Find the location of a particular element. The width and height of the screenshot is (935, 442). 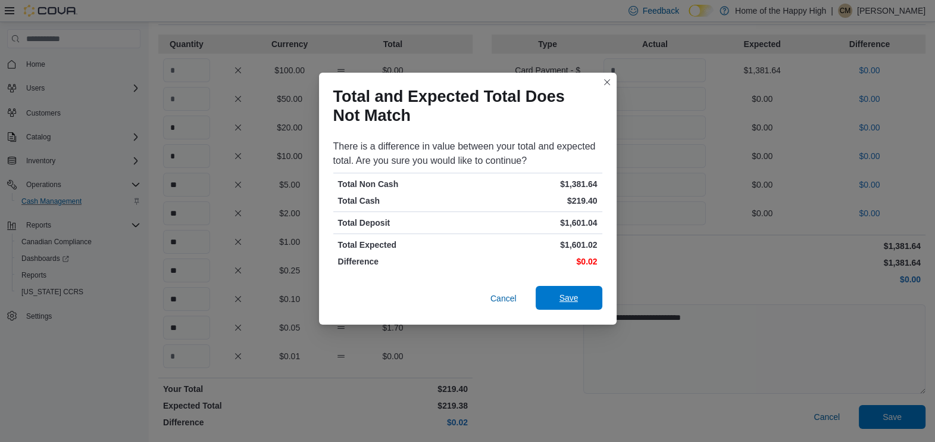

button: Save is located at coordinates (569, 298).